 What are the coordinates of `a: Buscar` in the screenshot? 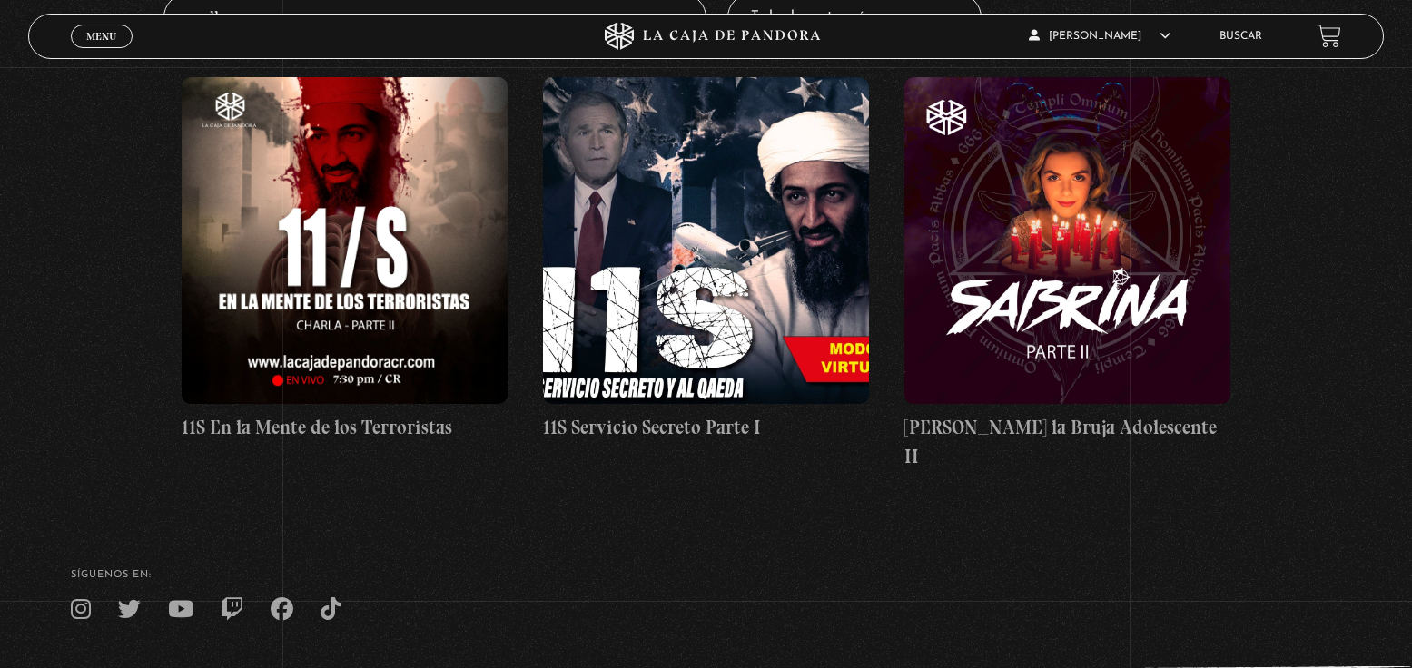 It's located at (1240, 36).